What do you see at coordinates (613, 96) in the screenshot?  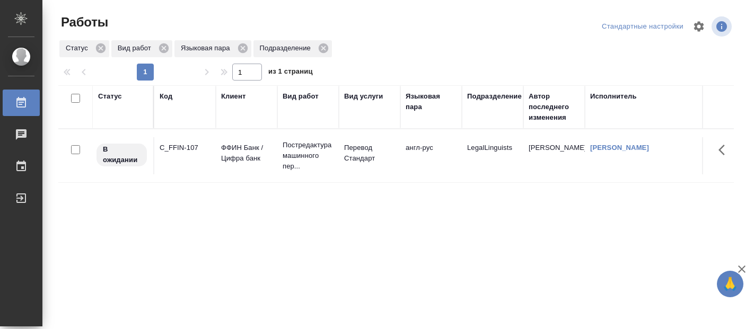 I see `div: Исполнитель` at bounding box center [613, 96].